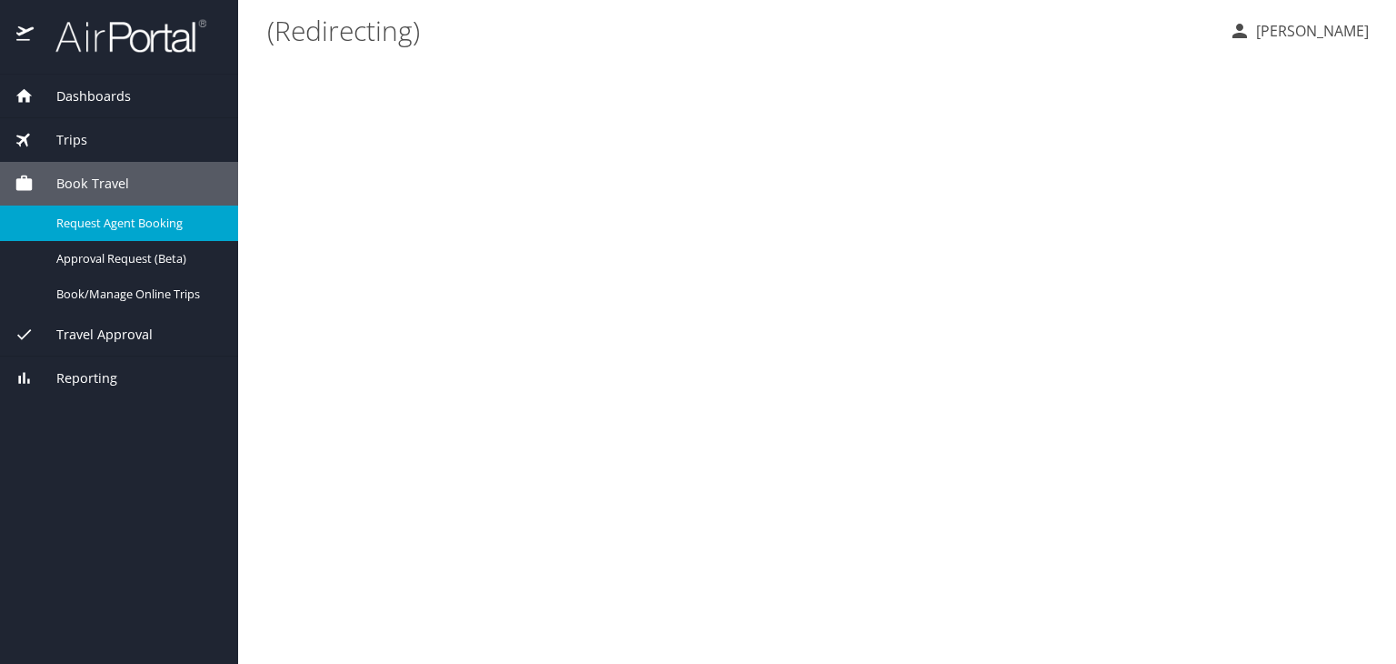 The width and height of the screenshot is (1396, 664). Describe the element at coordinates (121, 35) in the screenshot. I see `img: airportal-logo.png` at that location.